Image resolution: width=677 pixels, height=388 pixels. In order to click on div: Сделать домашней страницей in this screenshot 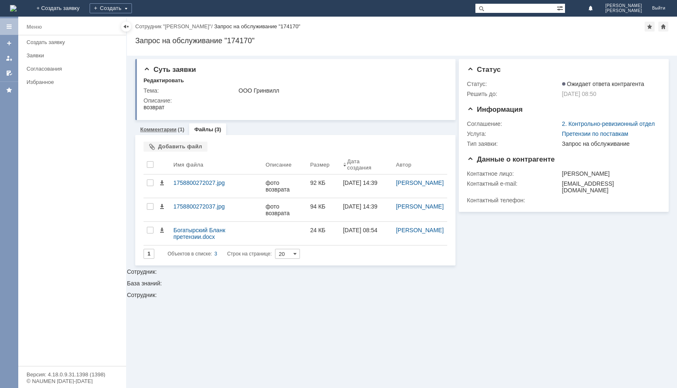, I will do `click(663, 27)`.